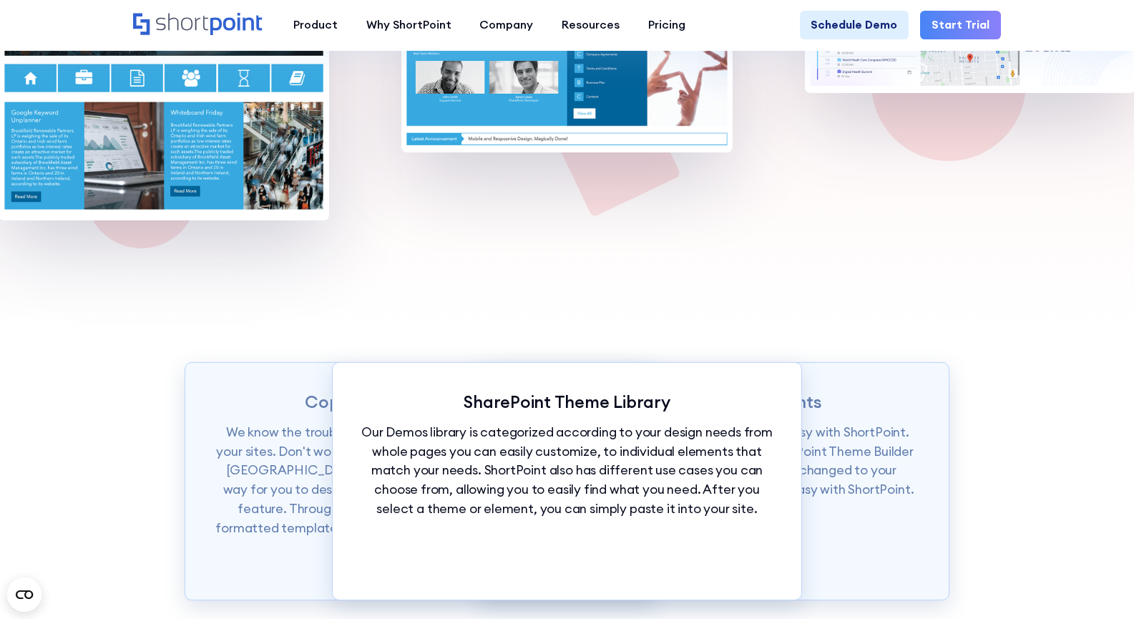 Image resolution: width=1134 pixels, height=619 pixels. What do you see at coordinates (590, 25) in the screenshot?
I see `div: Resources` at bounding box center [590, 25].